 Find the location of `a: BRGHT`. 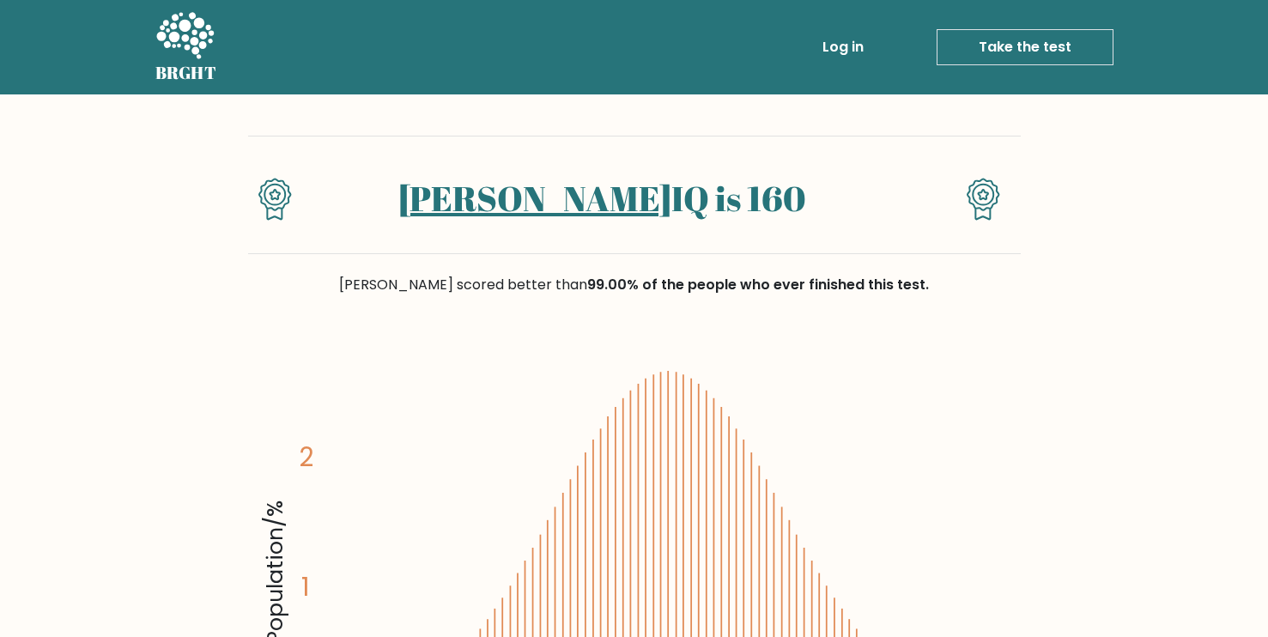

a: BRGHT is located at coordinates (186, 47).